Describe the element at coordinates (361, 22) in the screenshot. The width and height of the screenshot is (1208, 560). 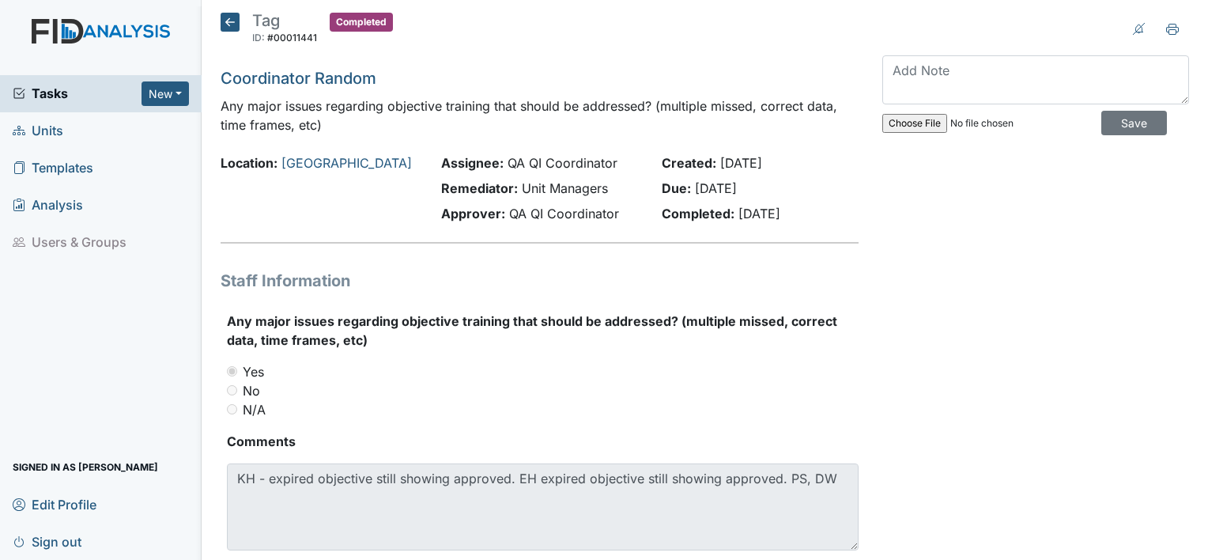
I see `span: Completed` at that location.